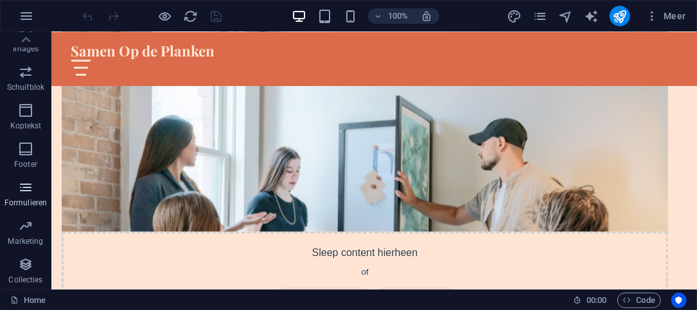  I want to click on span: Meer, so click(666, 16).